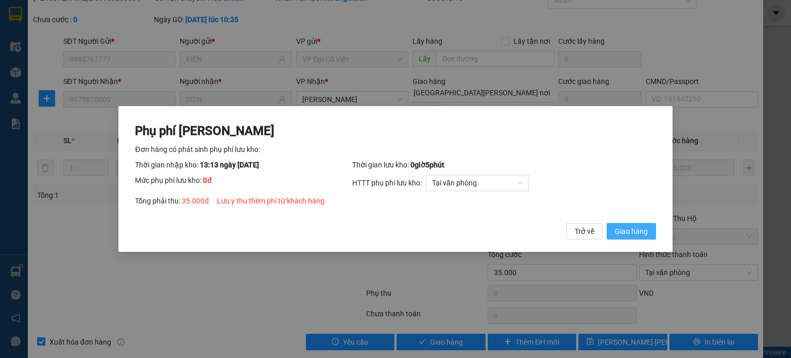 This screenshot has width=791, height=358. What do you see at coordinates (207, 180) in the screenshot?
I see `span: 0 đ` at bounding box center [207, 180].